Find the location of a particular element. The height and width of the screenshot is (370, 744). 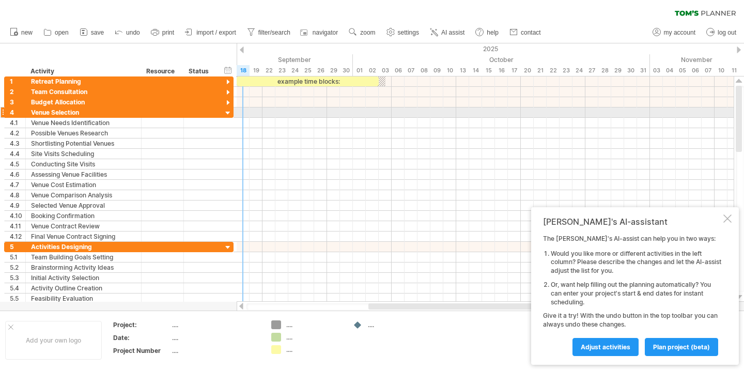

div: 4 is located at coordinates (18, 112).